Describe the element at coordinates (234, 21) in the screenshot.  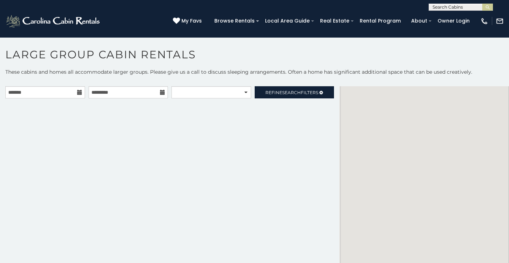
I see `a: Browse Rentals` at that location.